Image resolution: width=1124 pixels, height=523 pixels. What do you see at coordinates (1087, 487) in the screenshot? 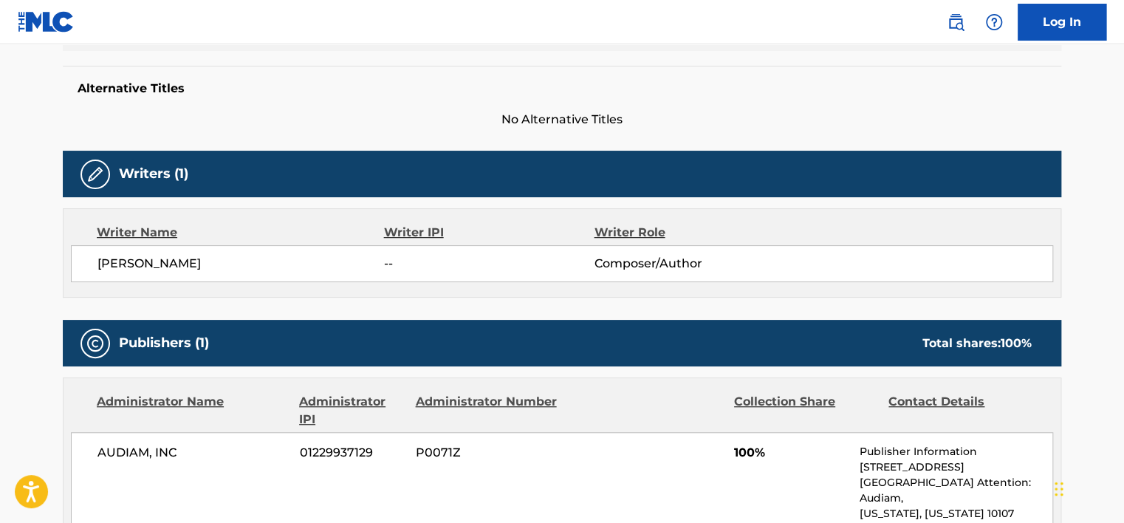
I see `div: চ্যাট উইজেট` at bounding box center [1087, 487].